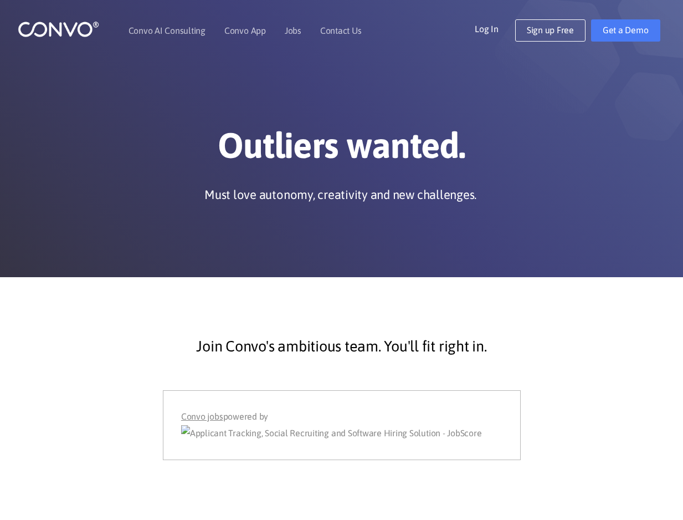 This screenshot has height=520, width=683. What do you see at coordinates (167, 30) in the screenshot?
I see `a: Convo AI Consulting` at bounding box center [167, 30].